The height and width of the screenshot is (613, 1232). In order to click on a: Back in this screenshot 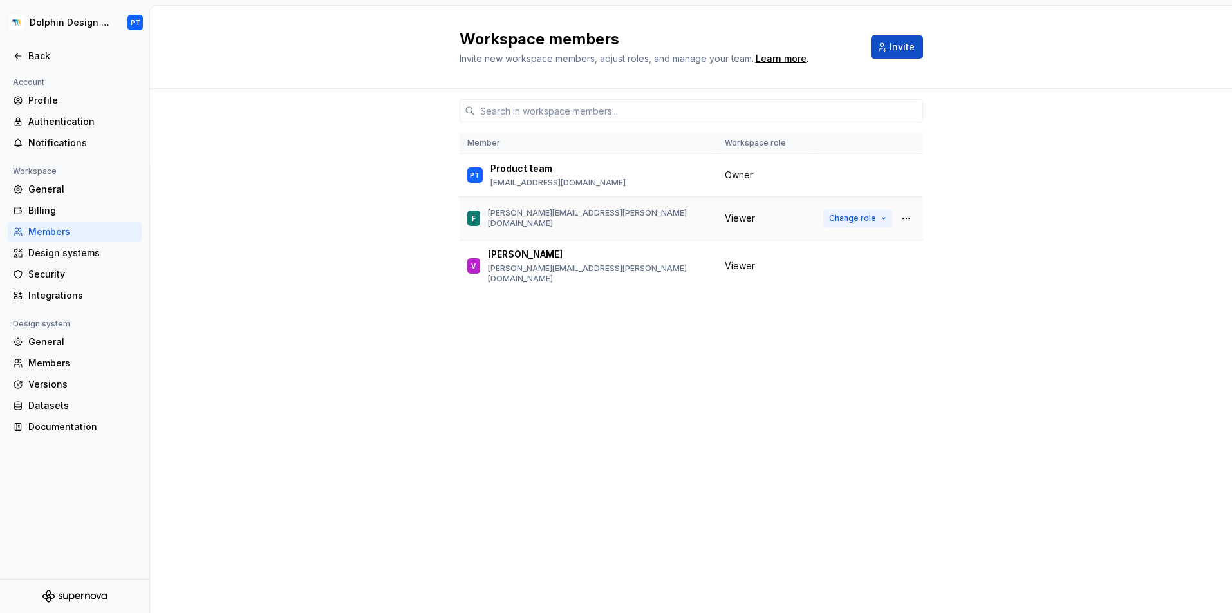, I will do `click(75, 56)`.